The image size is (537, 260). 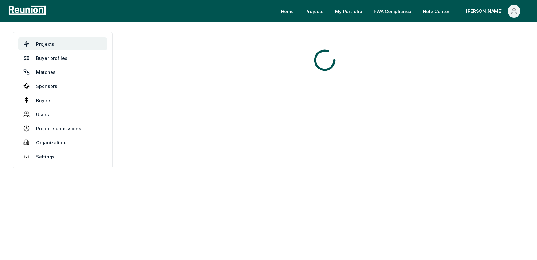 I want to click on a: Sponsors, so click(x=63, y=86).